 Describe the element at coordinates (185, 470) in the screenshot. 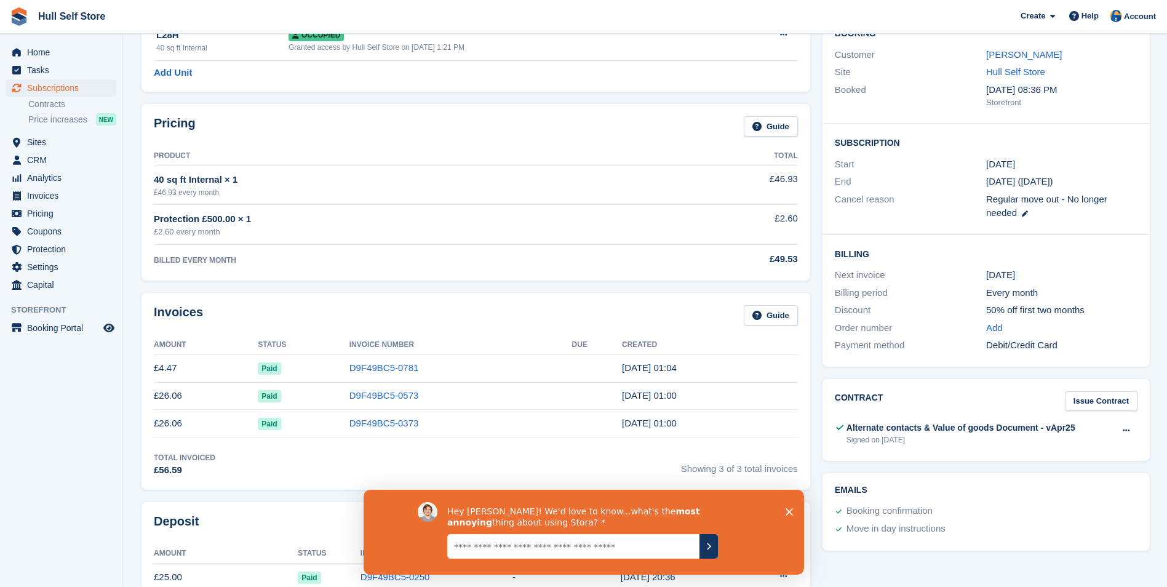

I see `div: £56.59` at that location.